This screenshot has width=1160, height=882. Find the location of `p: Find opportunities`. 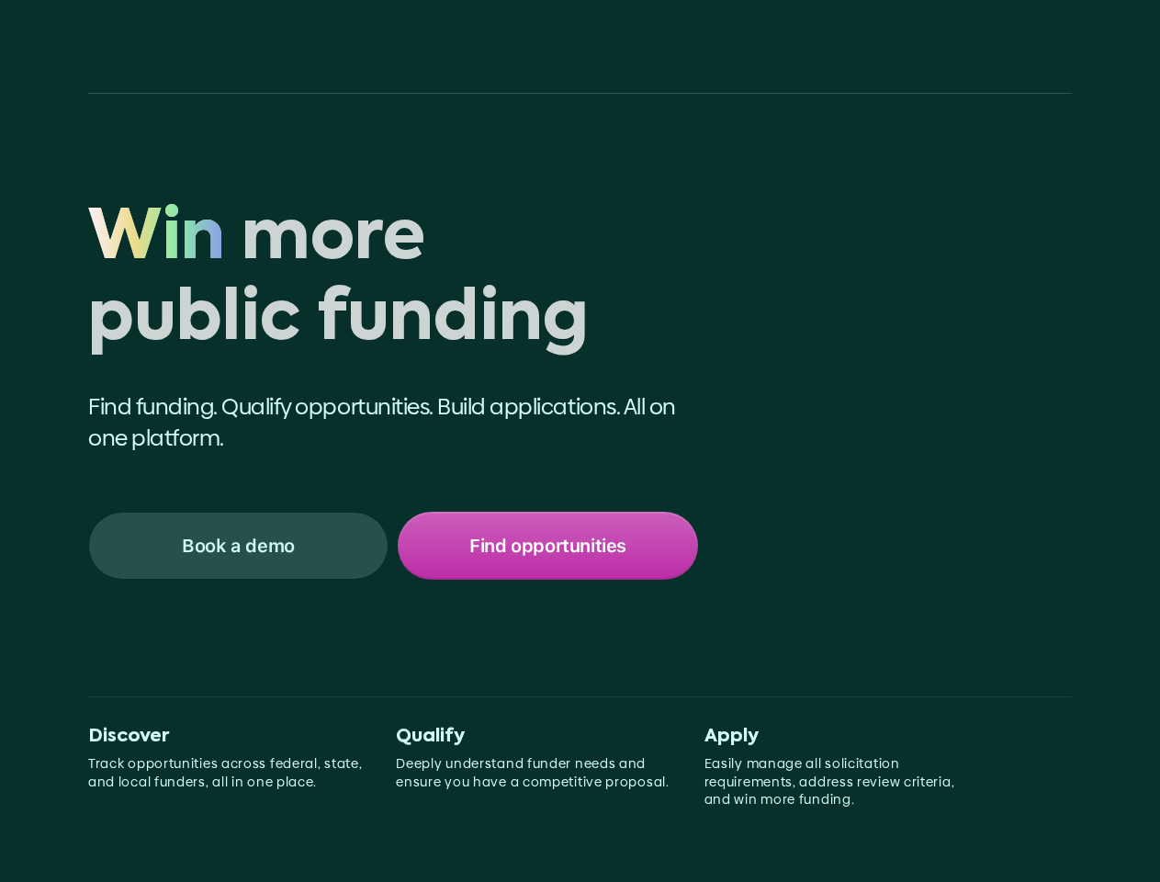

p: Find opportunities is located at coordinates (548, 546).